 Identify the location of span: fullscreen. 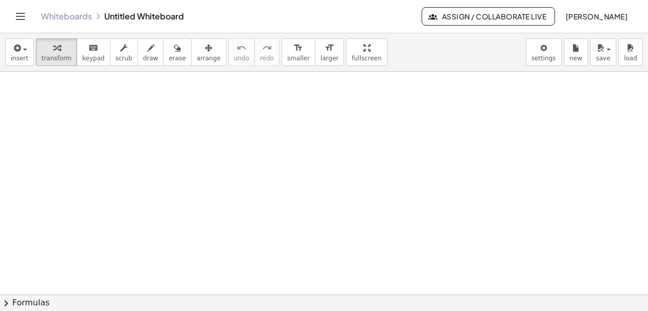
(367, 58).